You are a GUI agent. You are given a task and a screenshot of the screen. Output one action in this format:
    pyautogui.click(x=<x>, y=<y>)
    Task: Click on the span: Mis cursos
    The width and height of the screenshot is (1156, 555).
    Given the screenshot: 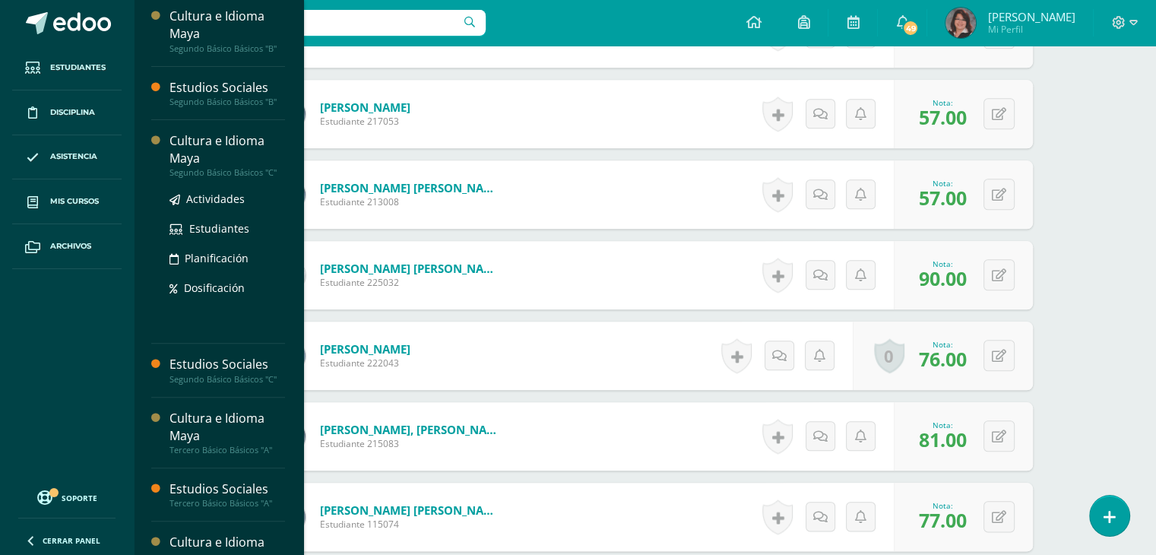 What is the action you would take?
    pyautogui.click(x=74, y=201)
    